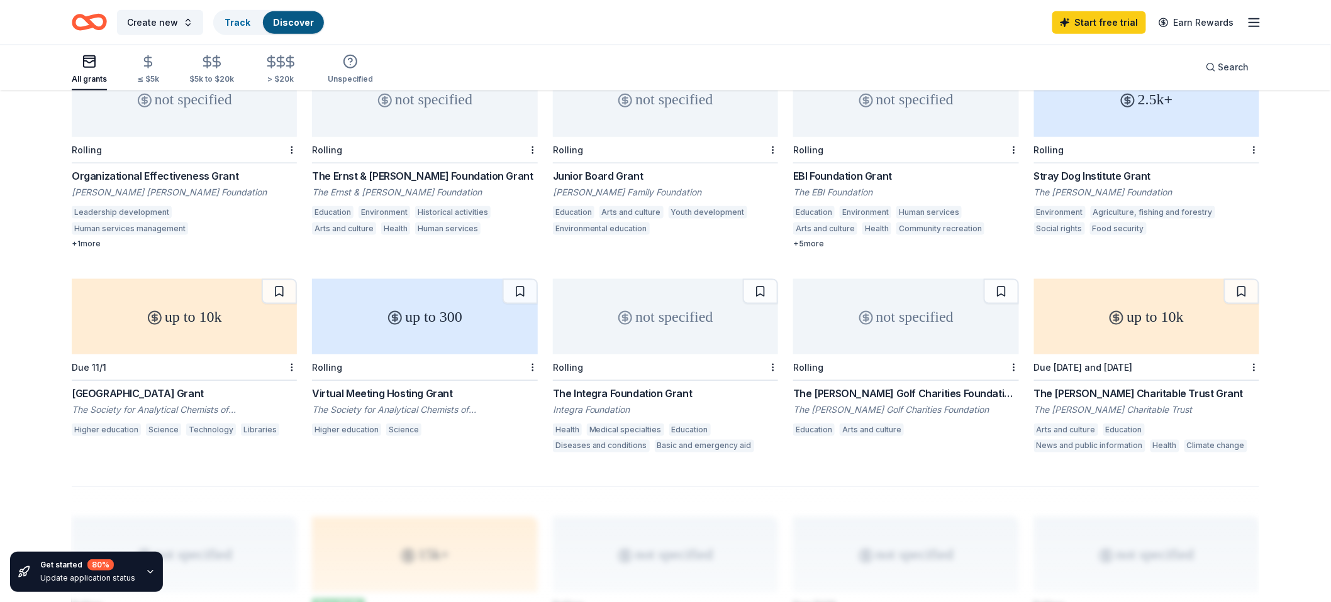 The width and height of the screenshot is (1331, 602). I want to click on button: Create new, so click(160, 23).